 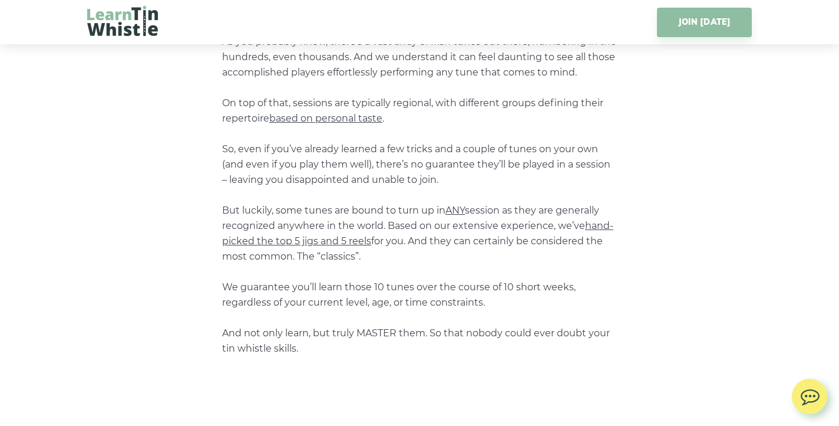 What do you see at coordinates (326, 118) in the screenshot?
I see `span: based on personal taste` at bounding box center [326, 118].